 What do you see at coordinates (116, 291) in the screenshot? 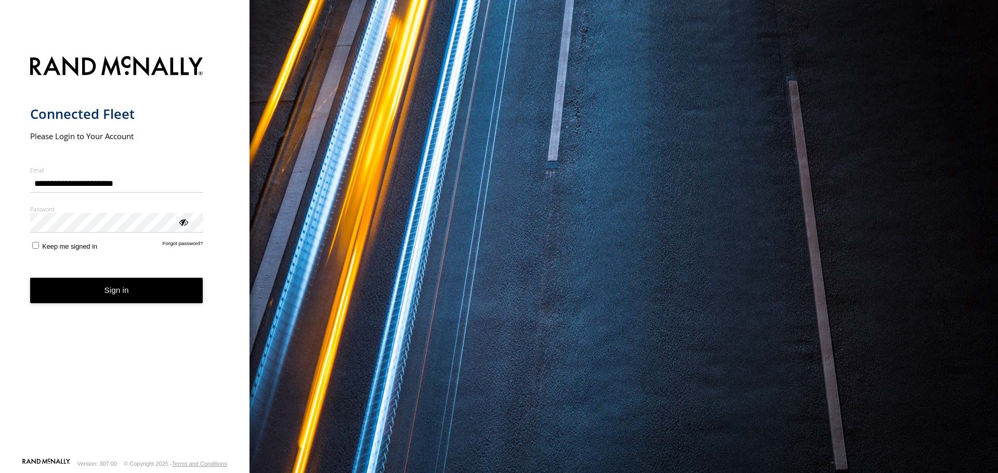
I see `button: Sign in` at bounding box center [116, 291].